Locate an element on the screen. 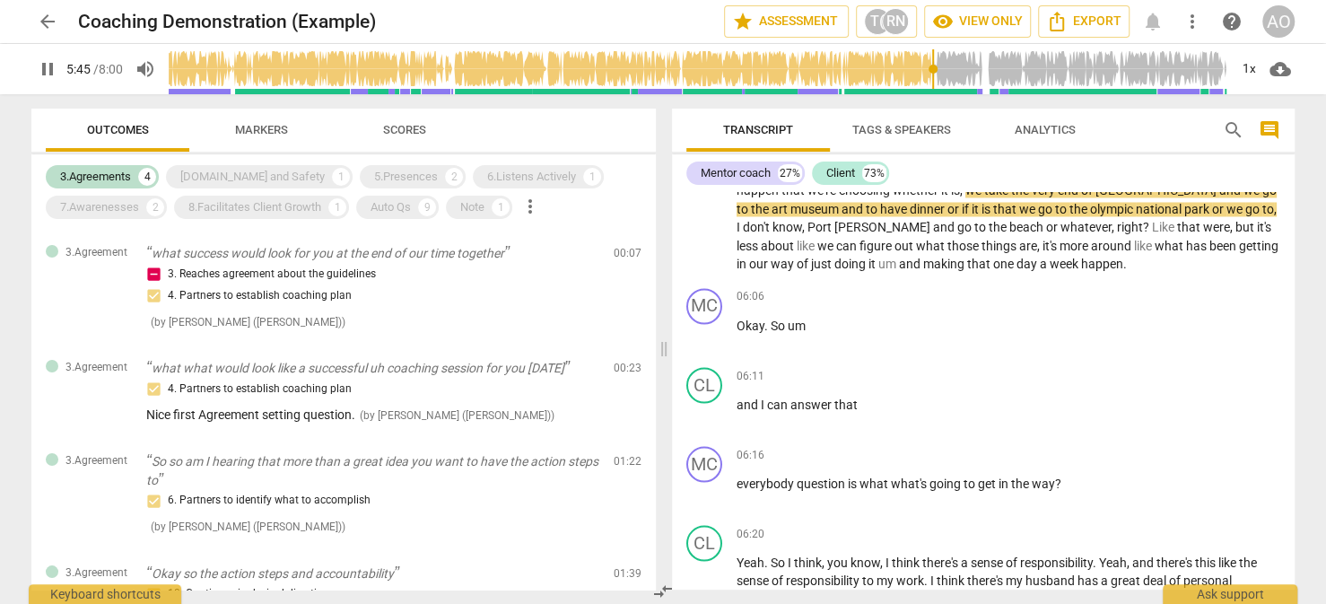  span: of is located at coordinates (1013, 562).